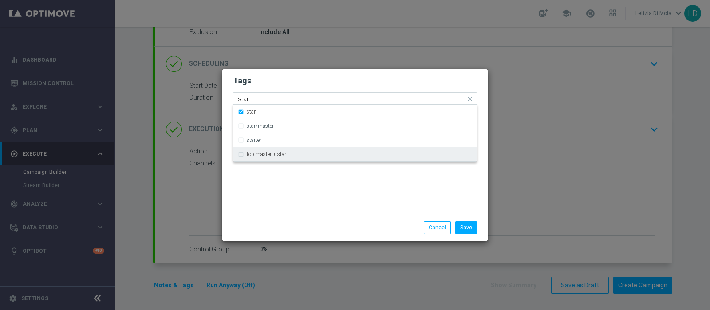 The width and height of the screenshot is (710, 310). Describe the element at coordinates (355, 154) in the screenshot. I see `div: top master + star` at that location.